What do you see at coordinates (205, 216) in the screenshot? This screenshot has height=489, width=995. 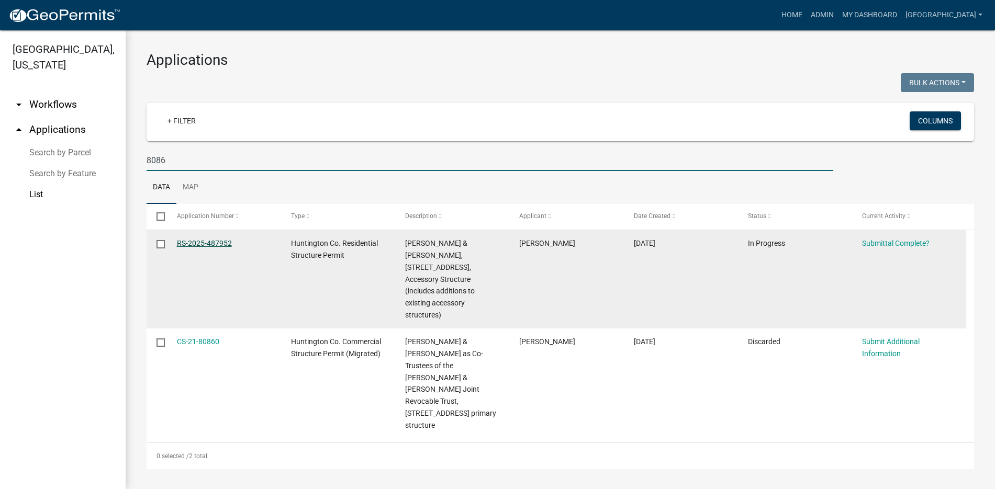 I see `span: Application Number` at bounding box center [205, 216].